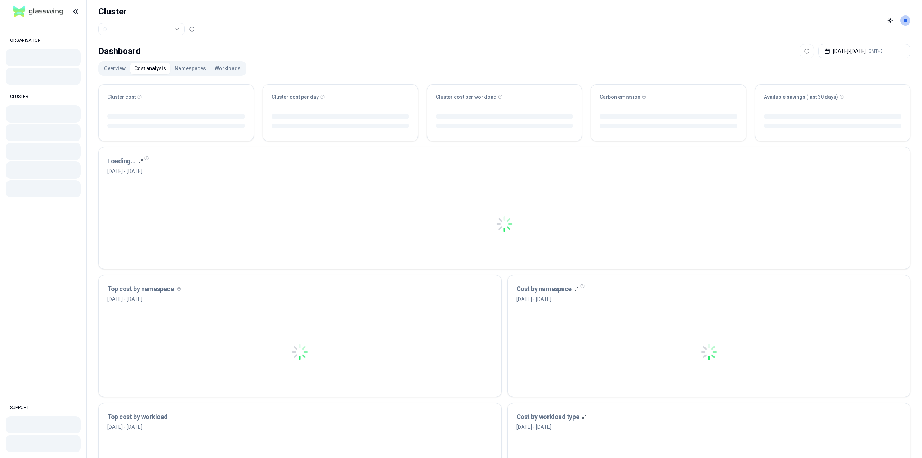  I want to click on h1: Cluster, so click(147, 12).